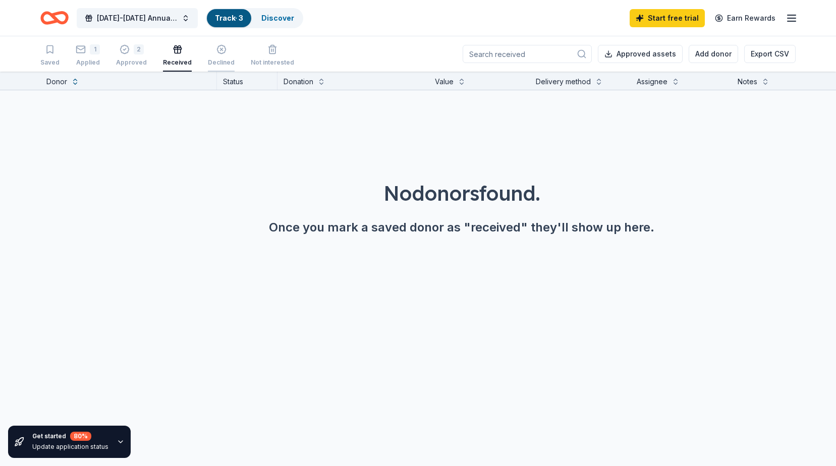  What do you see at coordinates (131, 56) in the screenshot?
I see `button: 2Approved` at bounding box center [131, 56].